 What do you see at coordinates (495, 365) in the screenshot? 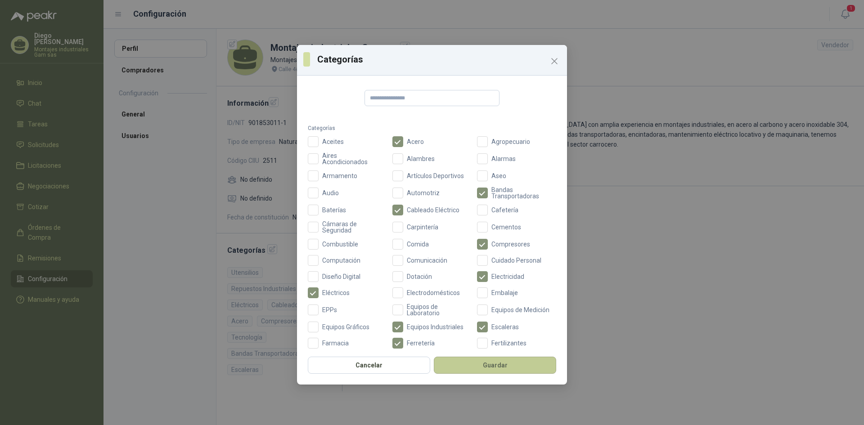
I see `button: Guardar` at bounding box center [495, 365].